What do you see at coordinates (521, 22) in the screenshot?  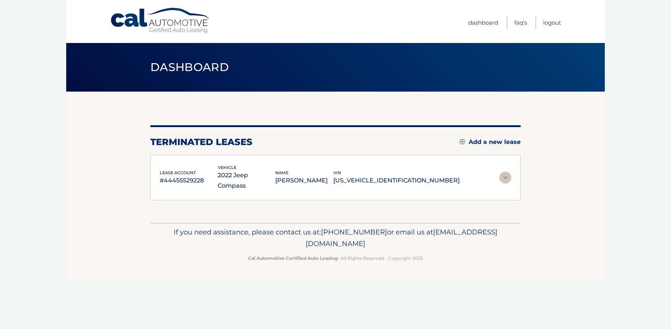 I see `a: FAQ's` at bounding box center [521, 22].